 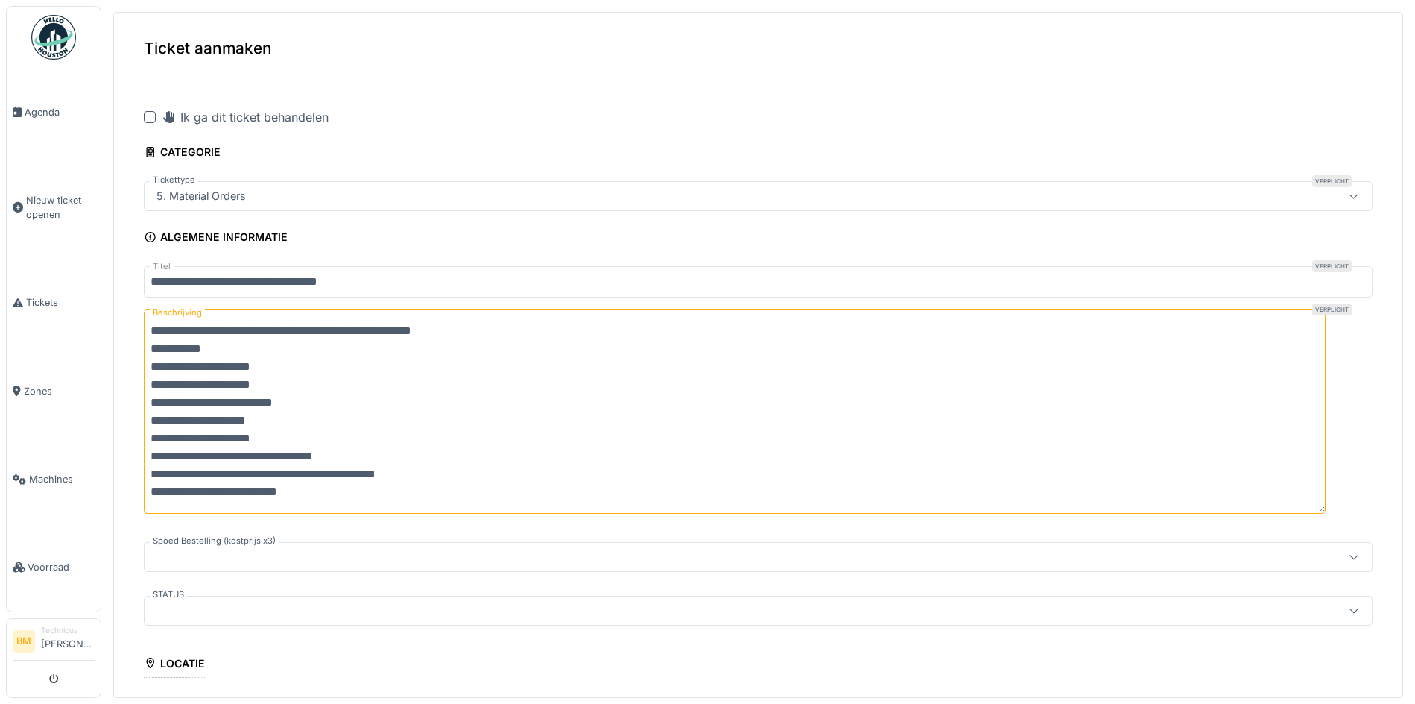 I want to click on div: Ticket aanmaken, so click(x=758, y=48).